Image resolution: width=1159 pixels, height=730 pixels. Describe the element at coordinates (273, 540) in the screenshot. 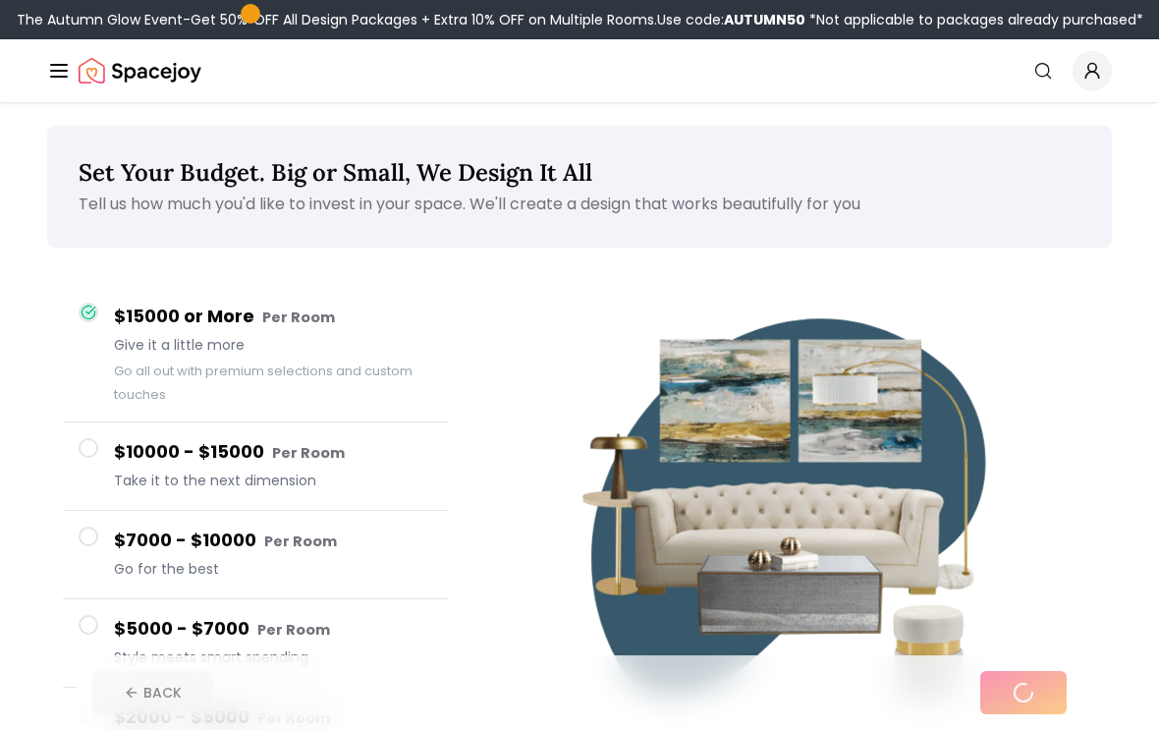

I see `h4: $7000 - $10000` at that location.